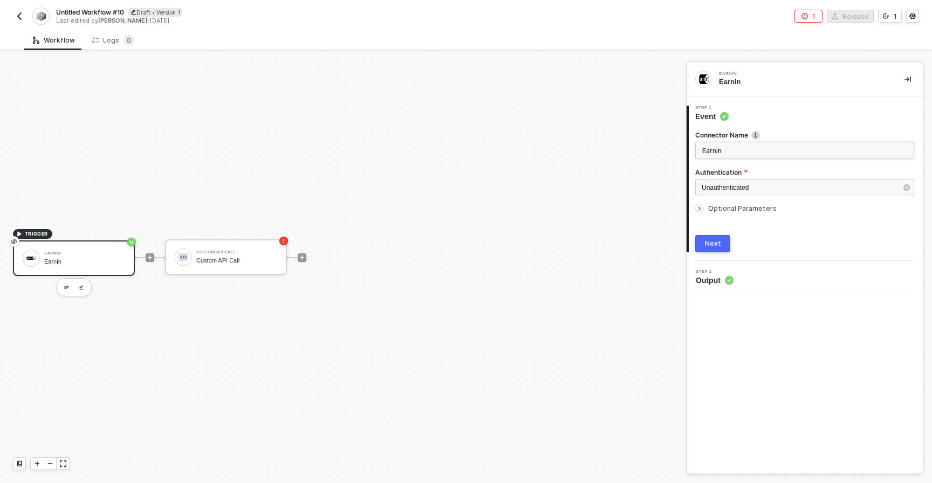 The height and width of the screenshot is (483, 932). Describe the element at coordinates (132, 242) in the screenshot. I see `span: icon-success-page` at that location.